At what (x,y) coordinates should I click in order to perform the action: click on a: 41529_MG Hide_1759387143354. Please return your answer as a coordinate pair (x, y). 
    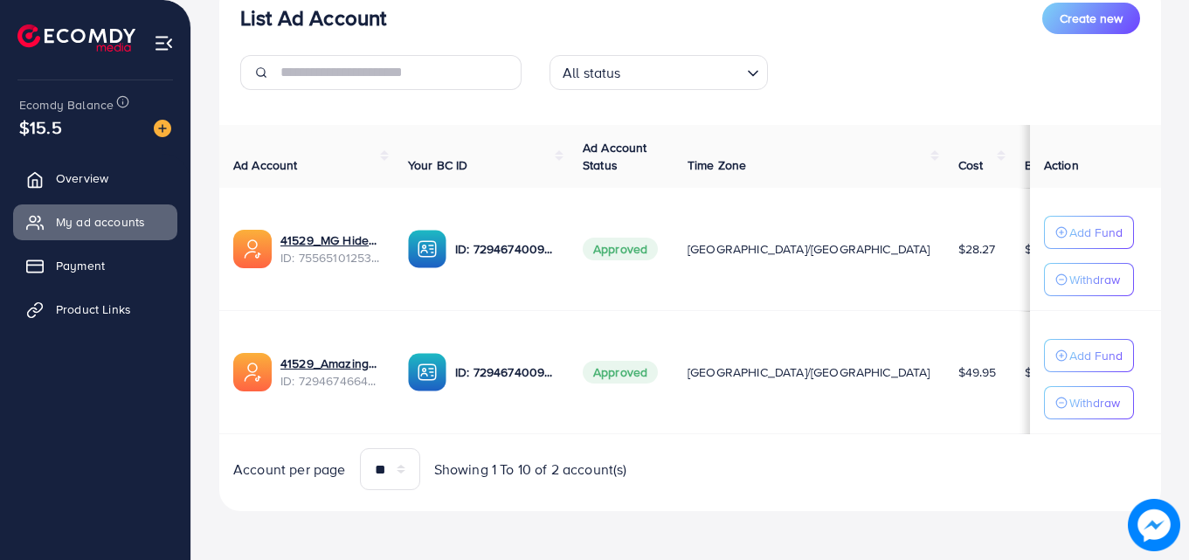
    Looking at the image, I should click on (330, 240).